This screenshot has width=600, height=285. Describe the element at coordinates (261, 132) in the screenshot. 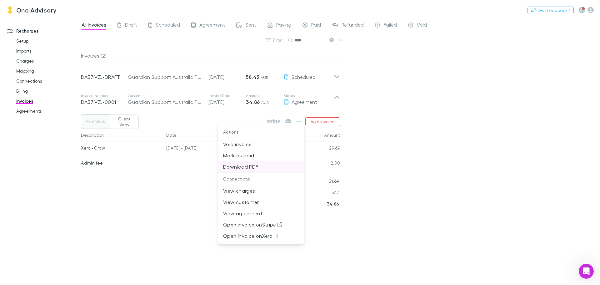

I see `p: Actions` at that location.